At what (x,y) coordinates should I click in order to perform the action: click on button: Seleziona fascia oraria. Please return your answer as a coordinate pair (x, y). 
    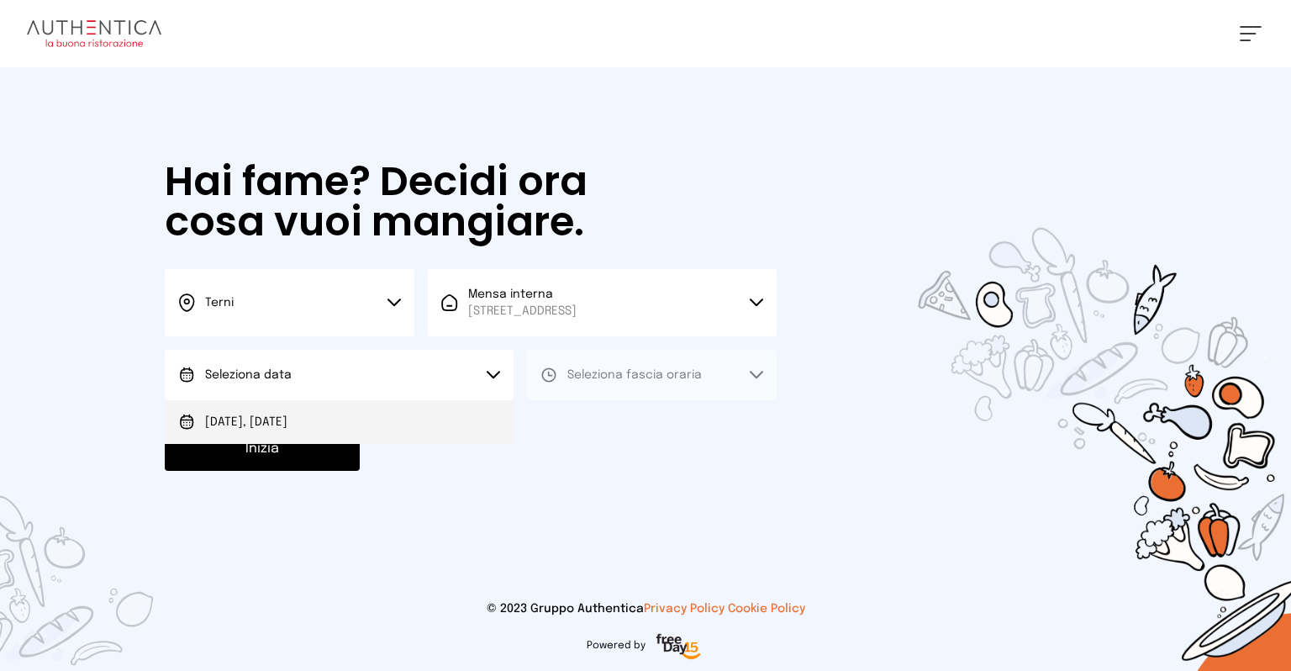
    Looking at the image, I should click on (651, 375).